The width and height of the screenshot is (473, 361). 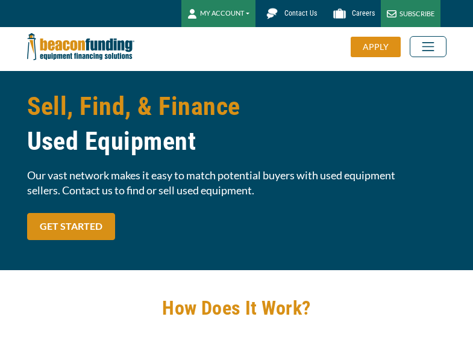 What do you see at coordinates (81, 46) in the screenshot?
I see `img: Beacon Funding Corporation logo` at bounding box center [81, 46].